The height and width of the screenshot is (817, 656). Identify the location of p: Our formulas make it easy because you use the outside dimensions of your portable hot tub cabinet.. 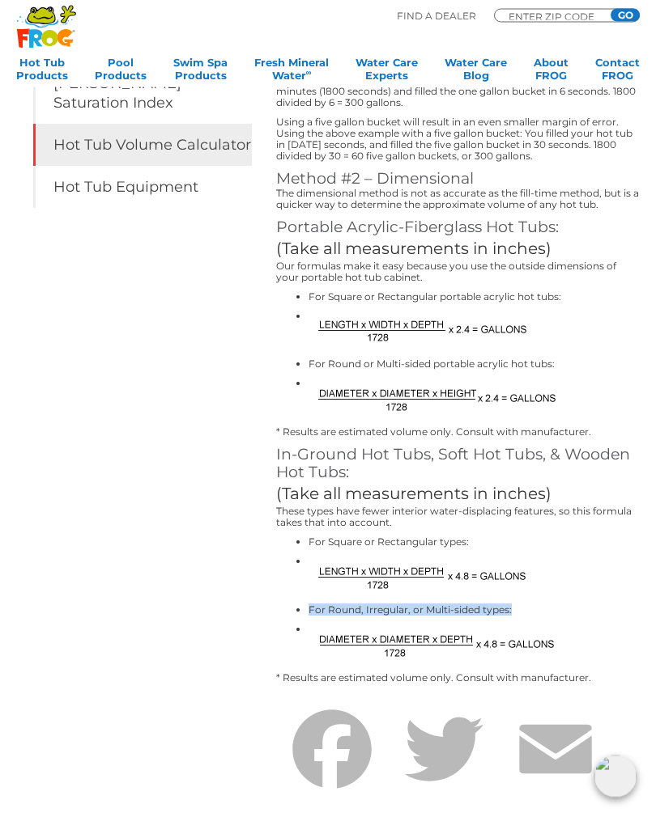
(457, 273).